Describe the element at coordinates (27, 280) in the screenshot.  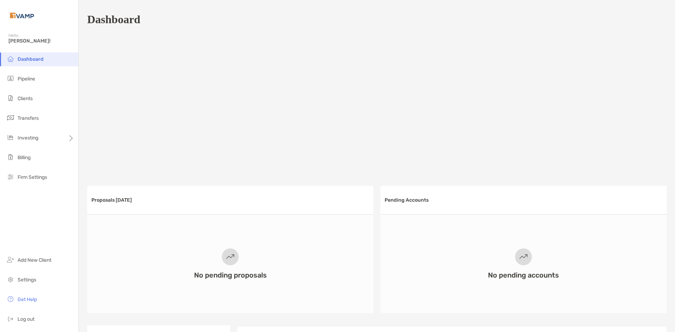
I see `span: Settings` at that location.